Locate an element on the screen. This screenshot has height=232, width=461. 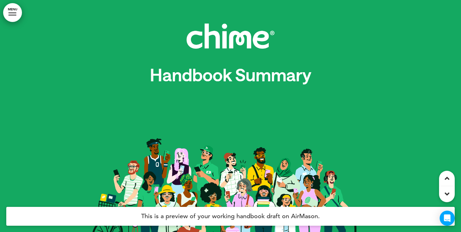
div: Open Intercom Messenger is located at coordinates (447, 218).